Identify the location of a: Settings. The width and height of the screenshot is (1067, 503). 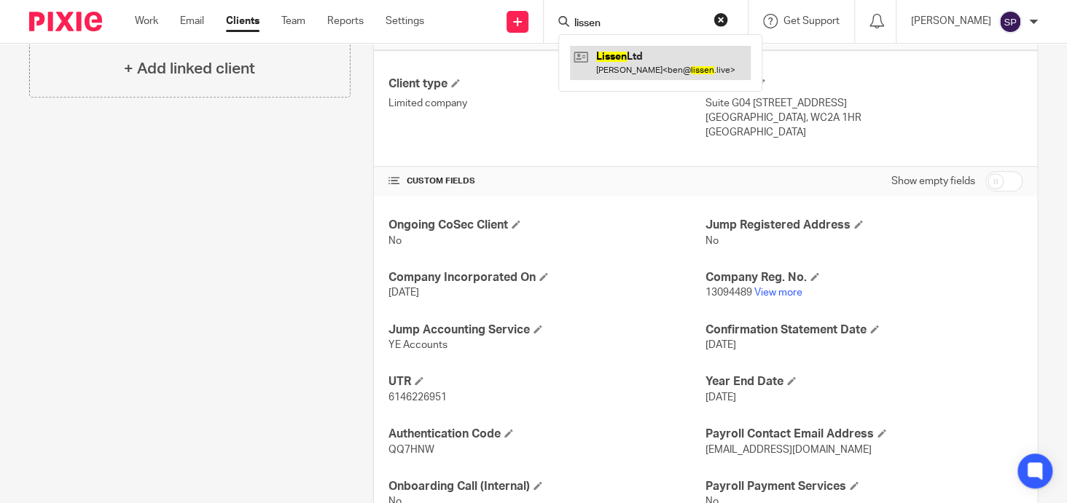
(404, 21).